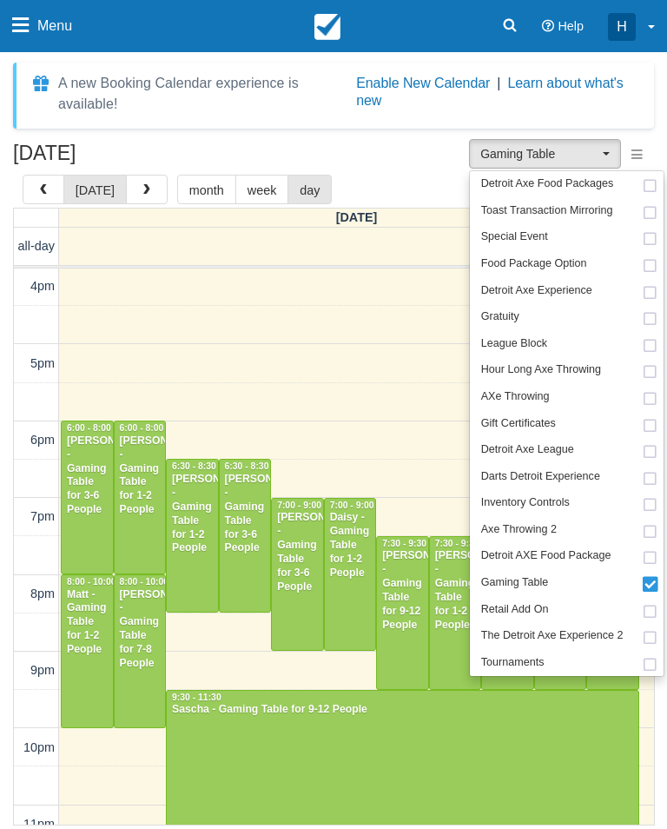 The image size is (667, 829). Describe the element at coordinates (537, 291) in the screenshot. I see `span: Detroit Axe Experience` at that location.